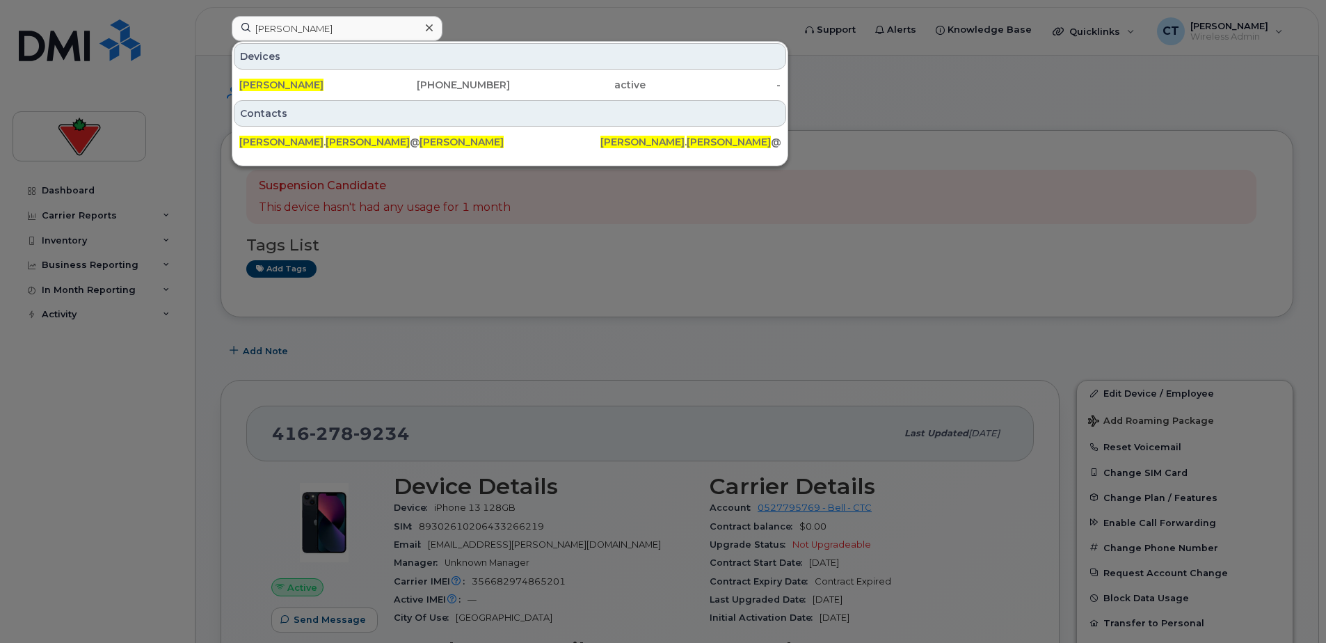 This screenshot has height=643, width=1326. I want to click on div: Devices, so click(510, 56).